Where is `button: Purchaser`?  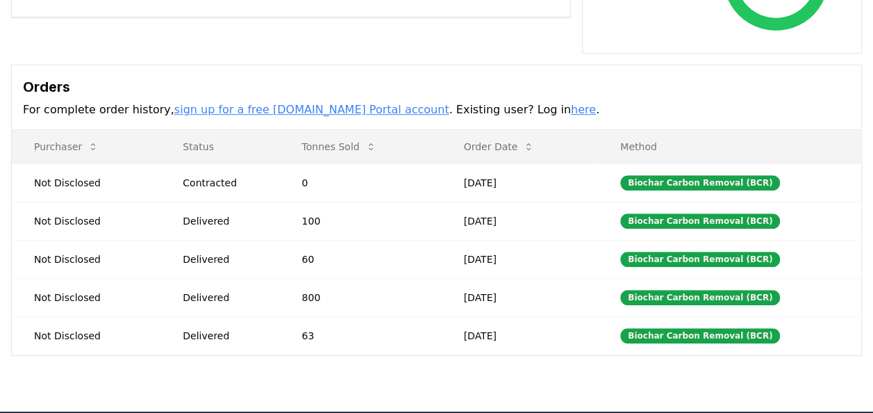
button: Purchaser is located at coordinates (66, 147).